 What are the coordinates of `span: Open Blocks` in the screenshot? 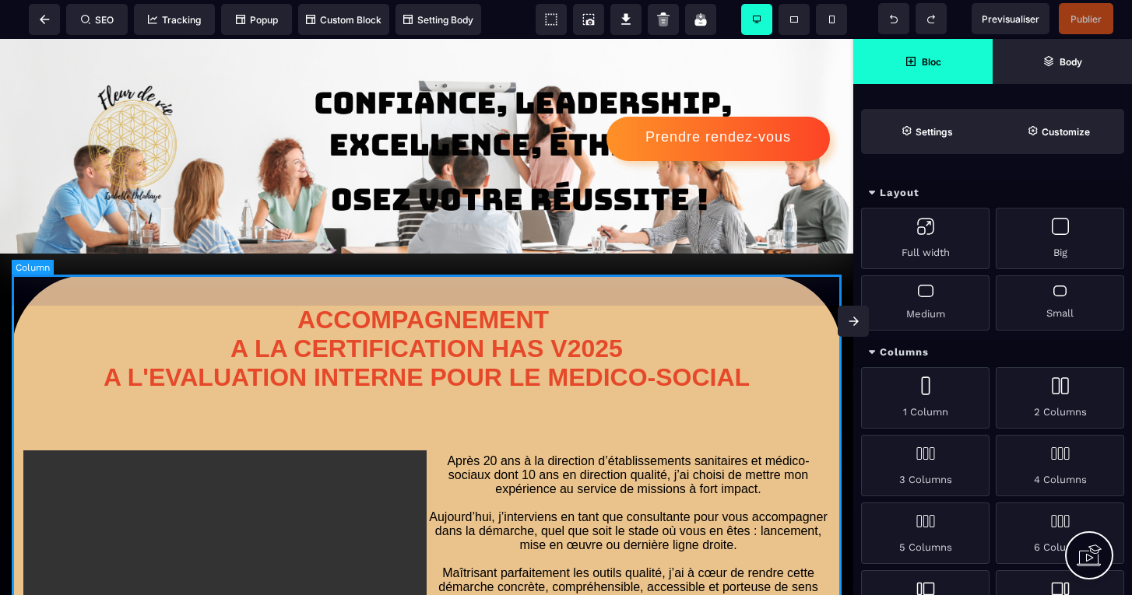 It's located at (922, 61).